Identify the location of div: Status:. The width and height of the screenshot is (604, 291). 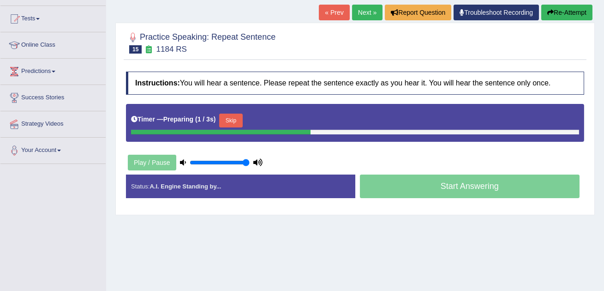
(241, 186).